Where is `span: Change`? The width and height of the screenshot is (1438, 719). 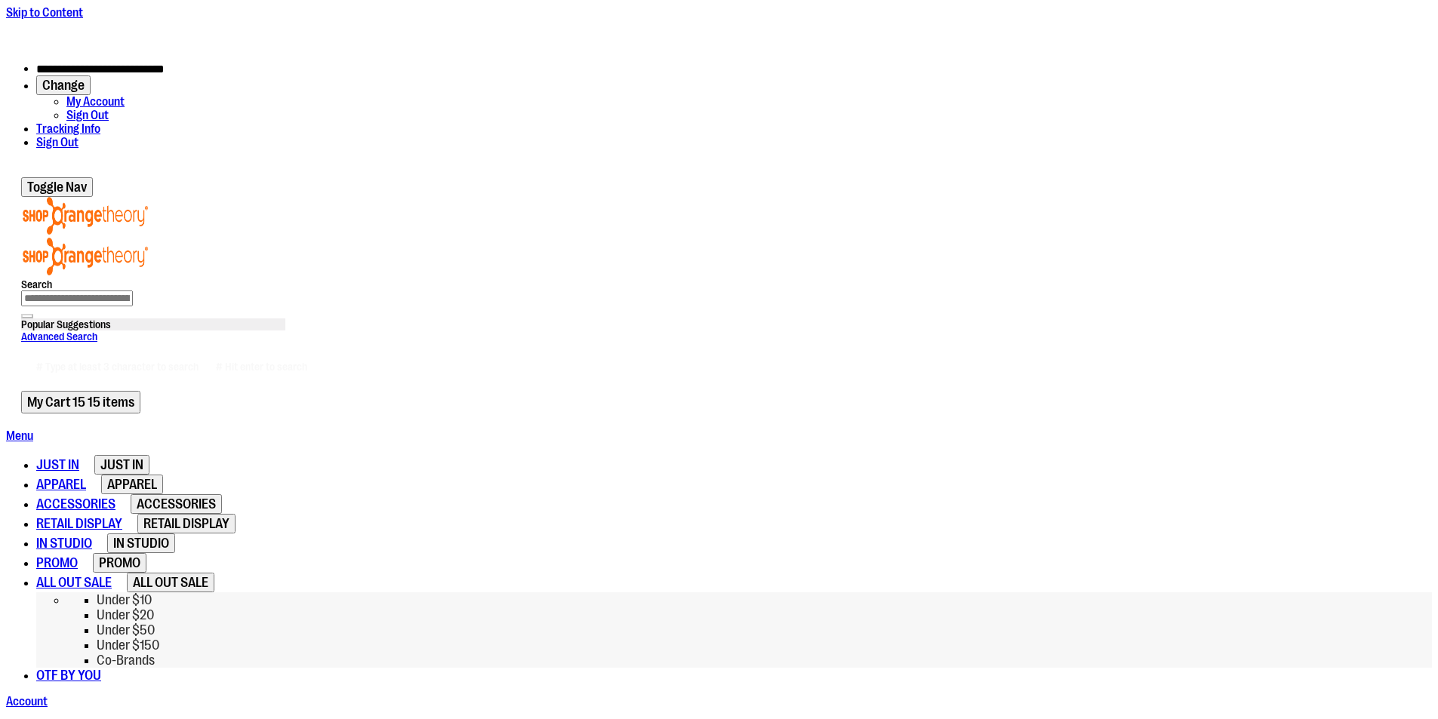 span: Change is located at coordinates (63, 85).